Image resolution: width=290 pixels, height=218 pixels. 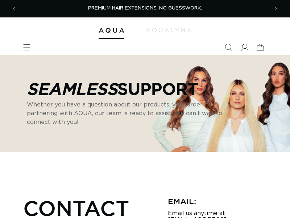 I want to click on img: aqualyna.com, so click(x=169, y=30).